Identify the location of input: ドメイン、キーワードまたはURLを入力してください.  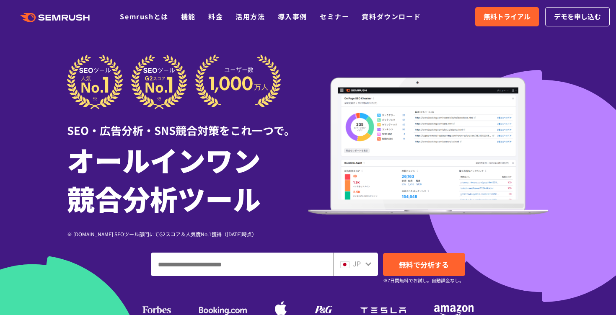
(242, 264).